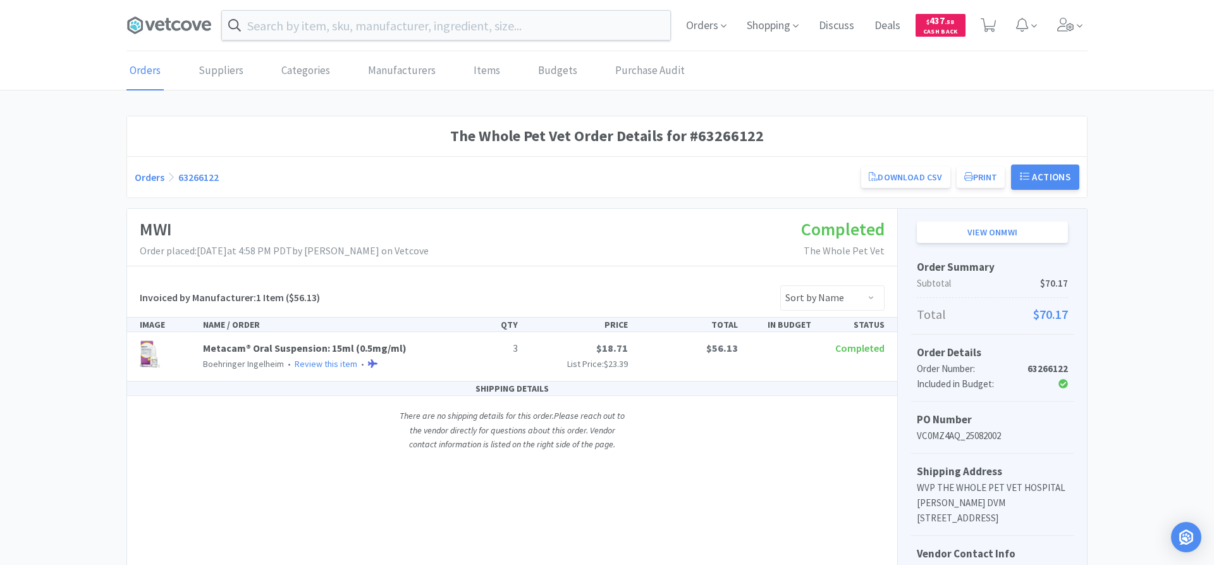 The height and width of the screenshot is (565, 1214). Describe the element at coordinates (446, 25) in the screenshot. I see `input: Search by item, sku, manufacturer, ingredient, size...` at that location.